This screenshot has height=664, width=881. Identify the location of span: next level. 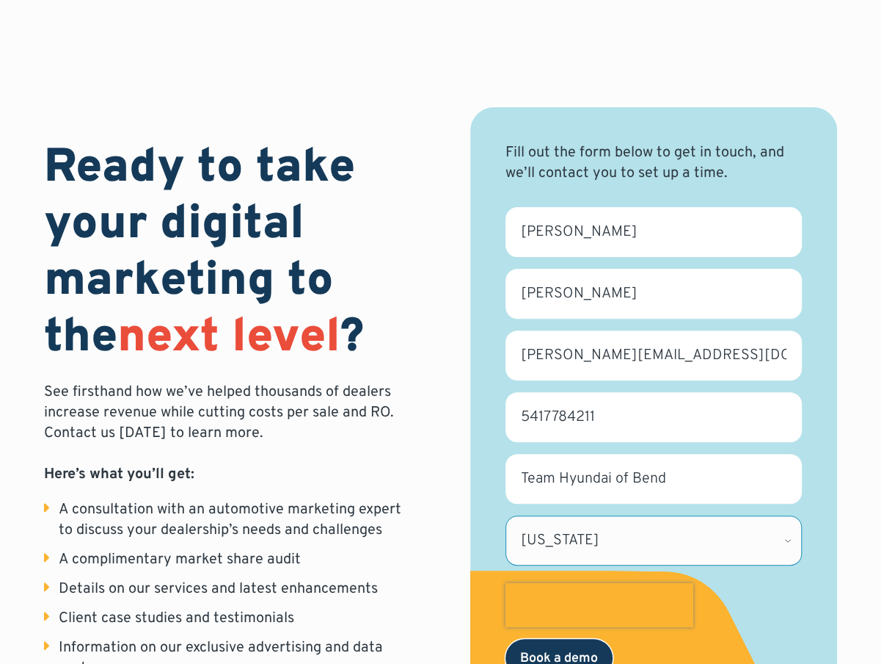
(229, 338).